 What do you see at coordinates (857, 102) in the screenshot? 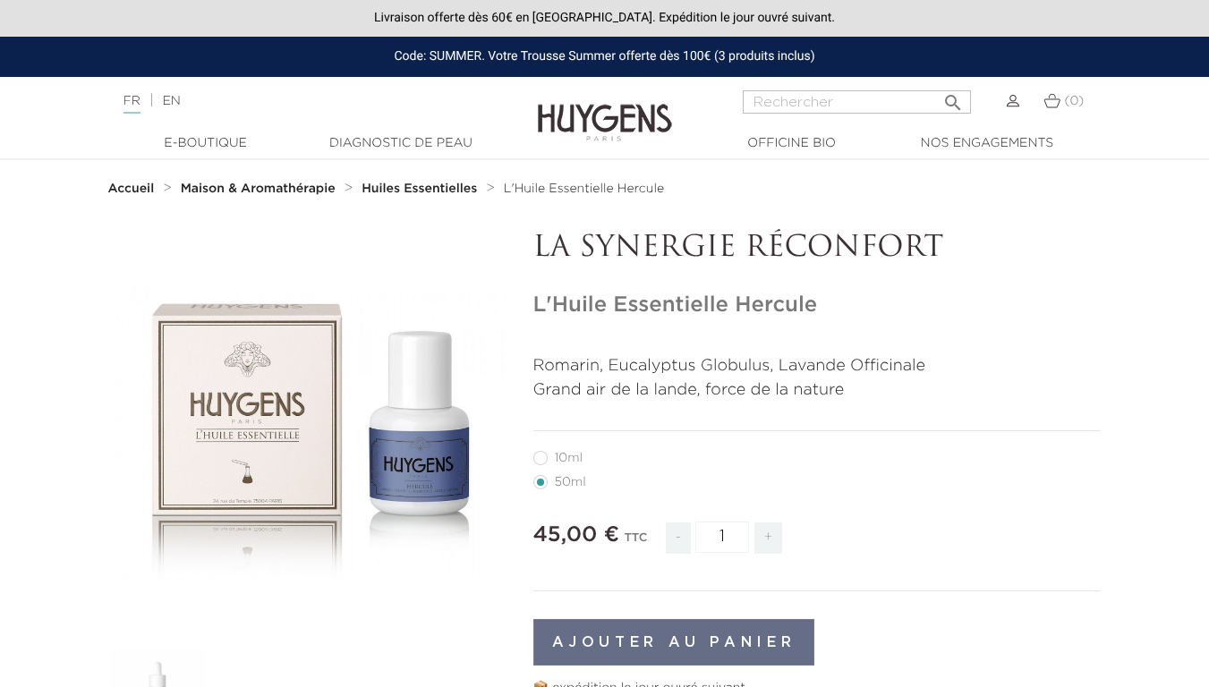
I see `input: Rechercher` at bounding box center [857, 102].